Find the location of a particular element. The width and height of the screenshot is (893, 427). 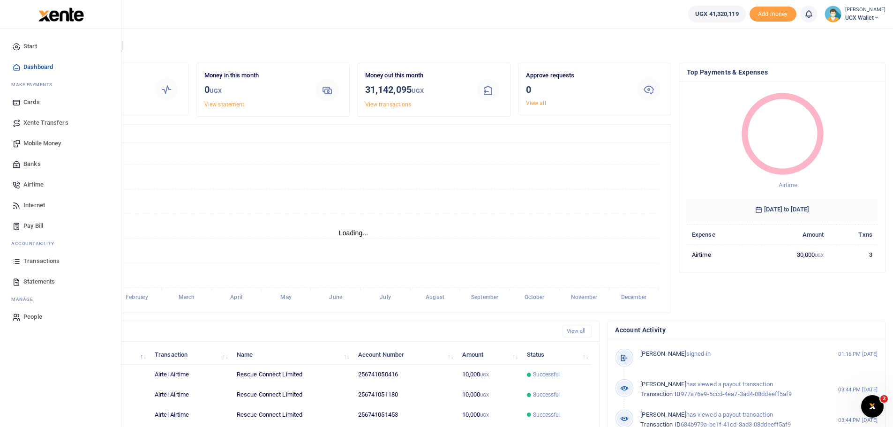

span: anage is located at coordinates (24, 299).